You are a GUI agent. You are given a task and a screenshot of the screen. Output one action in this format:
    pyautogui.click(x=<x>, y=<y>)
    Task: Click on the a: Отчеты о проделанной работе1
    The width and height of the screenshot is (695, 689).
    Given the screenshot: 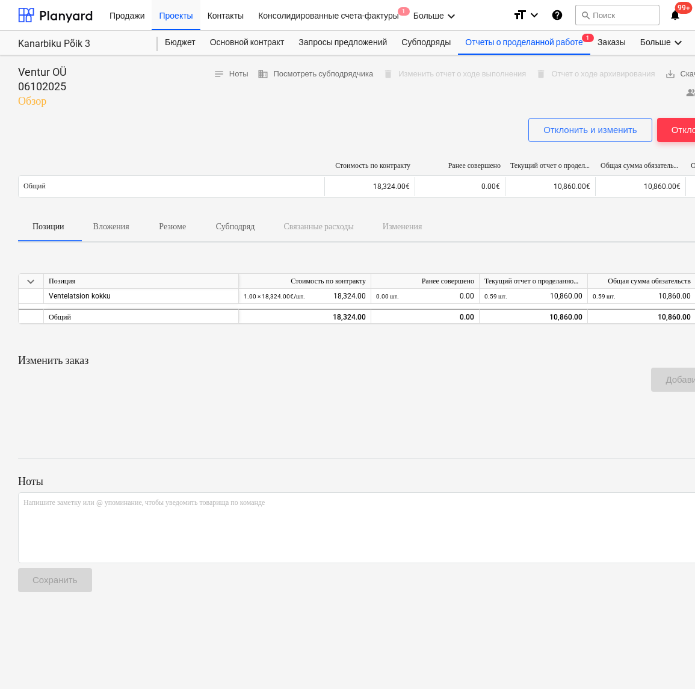 What is the action you would take?
    pyautogui.click(x=524, y=43)
    